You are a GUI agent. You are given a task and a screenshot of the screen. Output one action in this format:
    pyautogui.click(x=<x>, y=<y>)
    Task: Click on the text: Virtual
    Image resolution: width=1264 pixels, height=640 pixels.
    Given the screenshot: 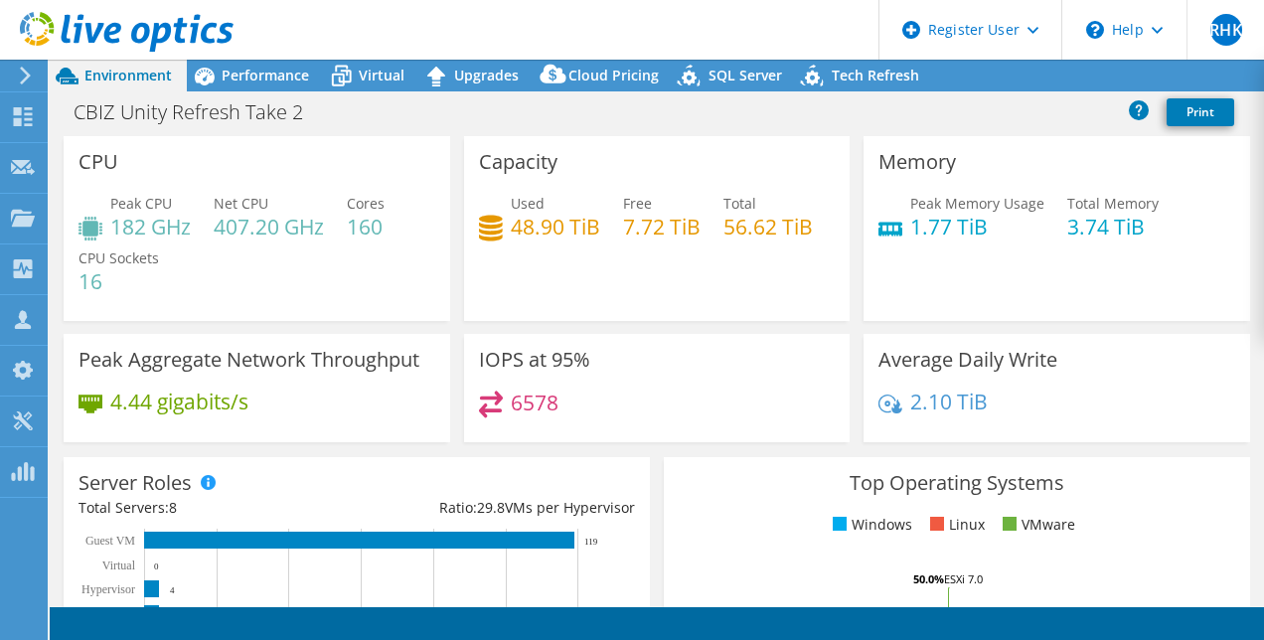 What is the action you would take?
    pyautogui.click(x=119, y=565)
    